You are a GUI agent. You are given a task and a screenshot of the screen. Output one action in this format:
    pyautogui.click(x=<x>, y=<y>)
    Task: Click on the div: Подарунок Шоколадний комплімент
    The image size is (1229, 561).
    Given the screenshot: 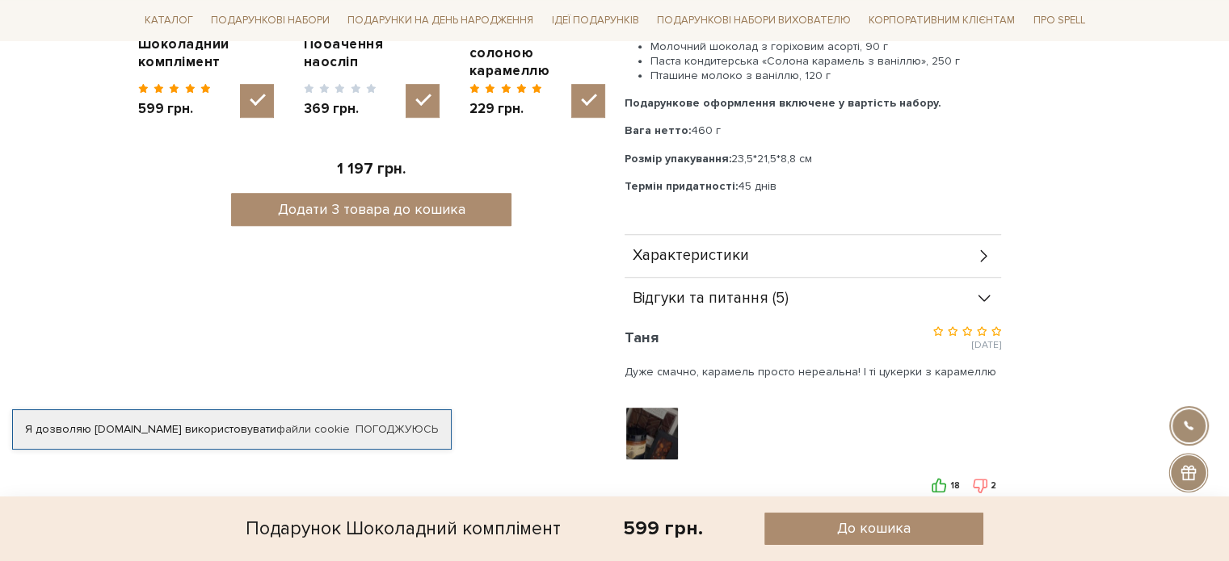 What is the action you would take?
    pyautogui.click(x=403, y=529)
    